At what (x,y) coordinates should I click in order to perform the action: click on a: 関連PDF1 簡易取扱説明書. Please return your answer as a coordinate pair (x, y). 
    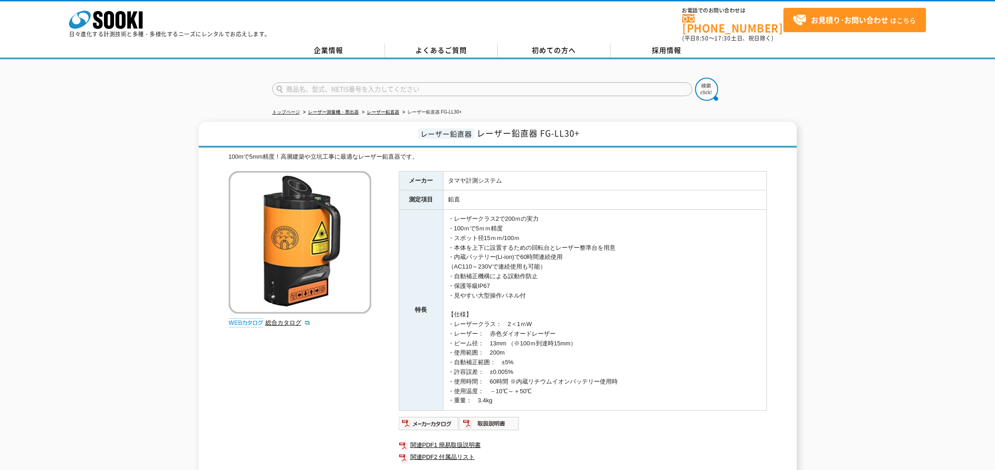
    Looking at the image, I should click on (583, 445).